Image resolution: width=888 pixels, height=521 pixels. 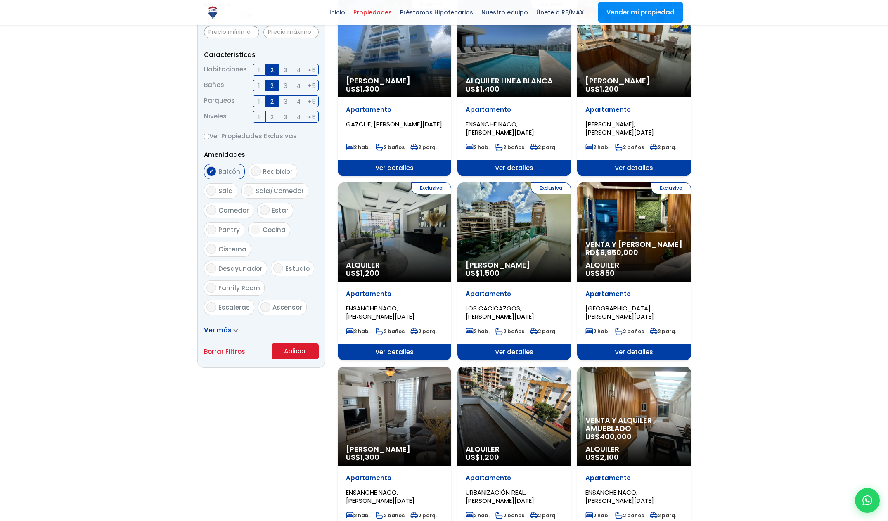 What do you see at coordinates (373, 12) in the screenshot?
I see `span: Propiedades` at bounding box center [373, 12].